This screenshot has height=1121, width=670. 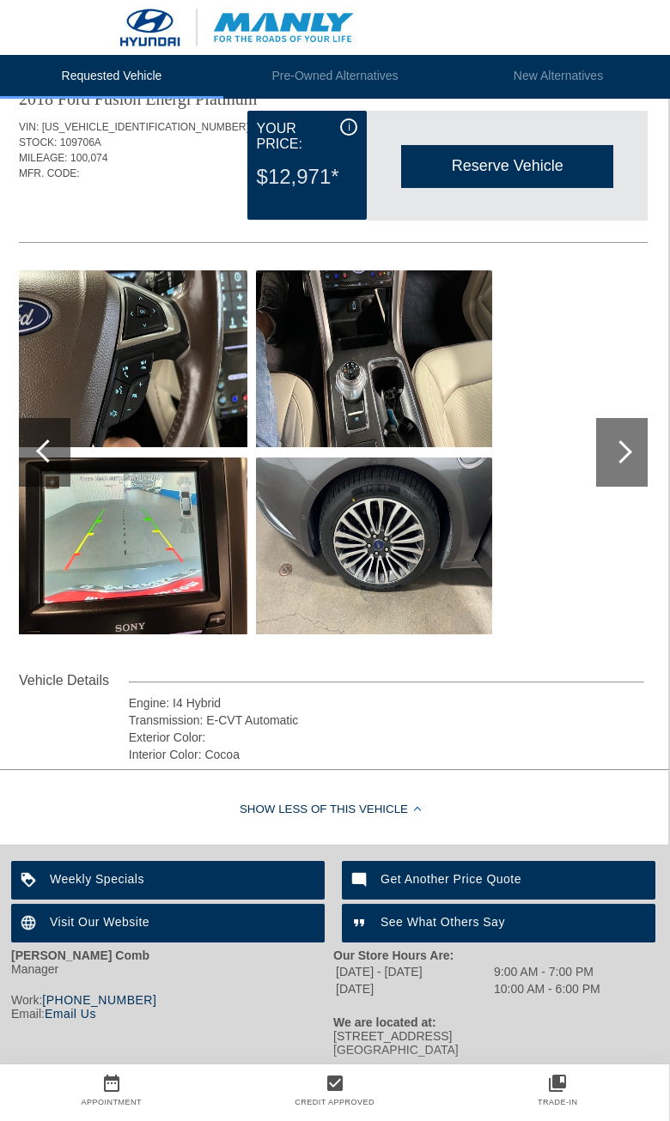 I want to click on a: Weekly Specials, so click(x=167, y=880).